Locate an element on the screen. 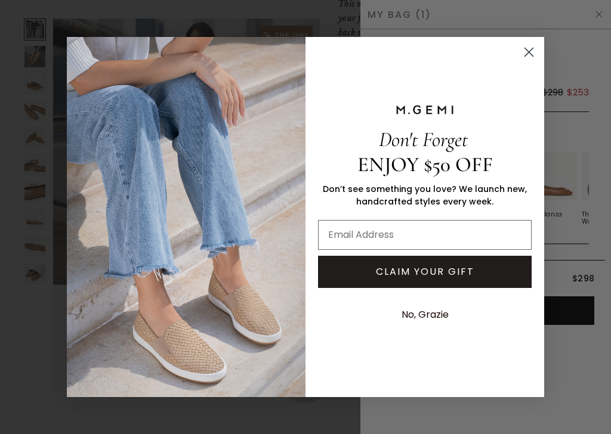  img: M.GEMI is located at coordinates (425, 110).